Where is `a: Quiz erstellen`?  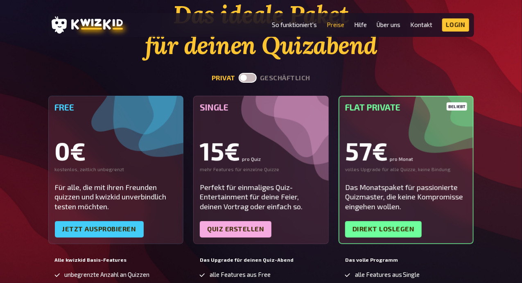
a: Quiz erstellen is located at coordinates (235, 229).